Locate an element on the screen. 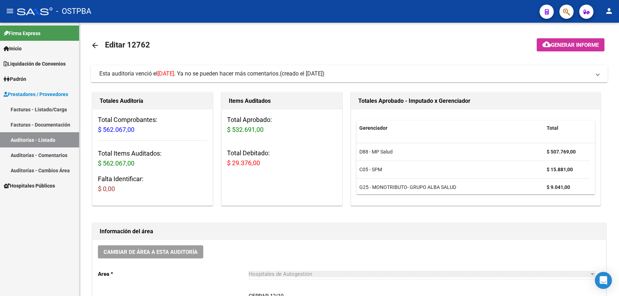 The image size is (619, 296). span: Hospitales Públicos is located at coordinates (29, 186).